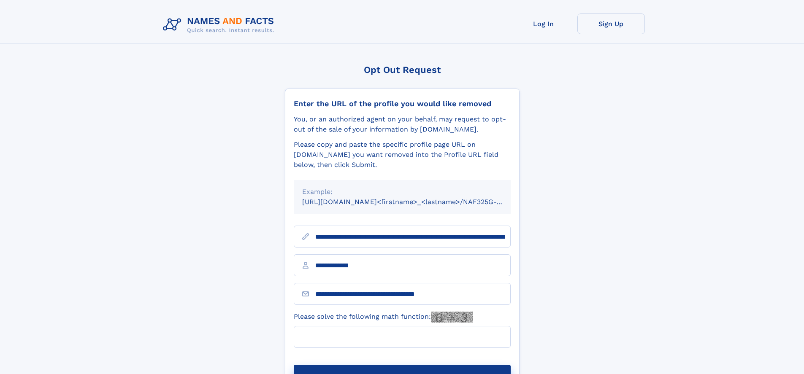 This screenshot has height=374, width=804. What do you see at coordinates (402, 124) in the screenshot?
I see `div: You, or an authorized agent on your behalf, may request to opt-out of the sale of your informatio...` at bounding box center [402, 124].